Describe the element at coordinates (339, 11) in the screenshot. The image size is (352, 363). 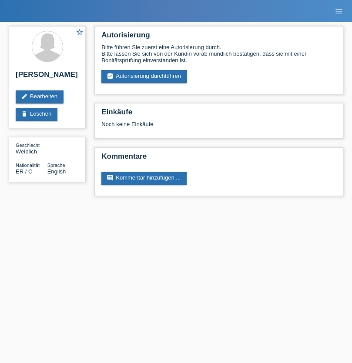
I see `a: menu` at that location.